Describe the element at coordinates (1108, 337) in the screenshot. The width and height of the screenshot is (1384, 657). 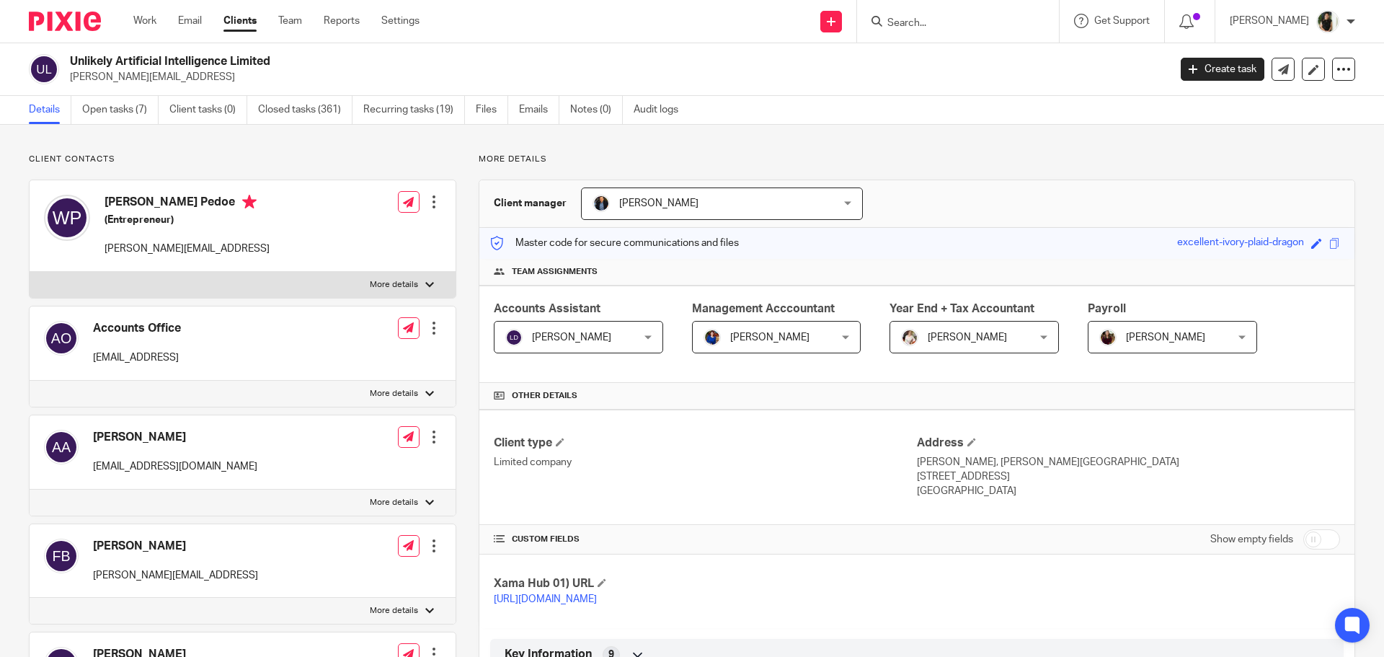
I see `img: MaxAcc_Sep21_ElliDeanPhoto_030.jpg` at that location.